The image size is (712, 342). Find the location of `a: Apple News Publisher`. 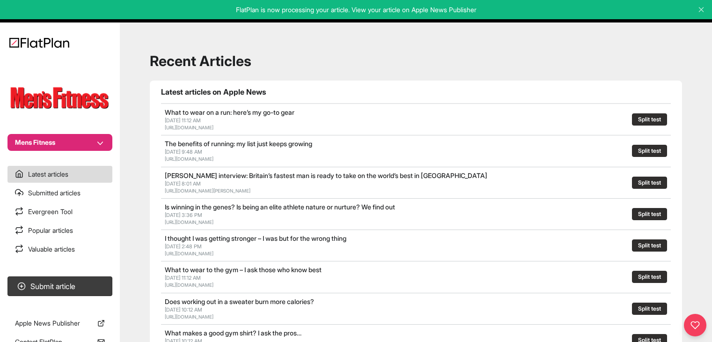

a: Apple News Publisher is located at coordinates (60, 323).